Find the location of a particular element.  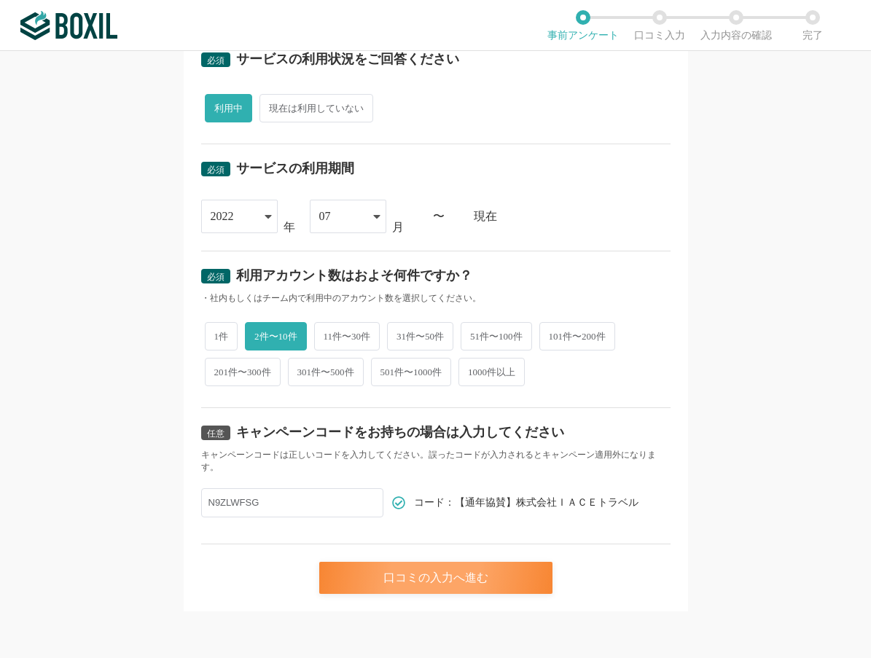

span: 501件〜1000件 is located at coordinates (411, 372).